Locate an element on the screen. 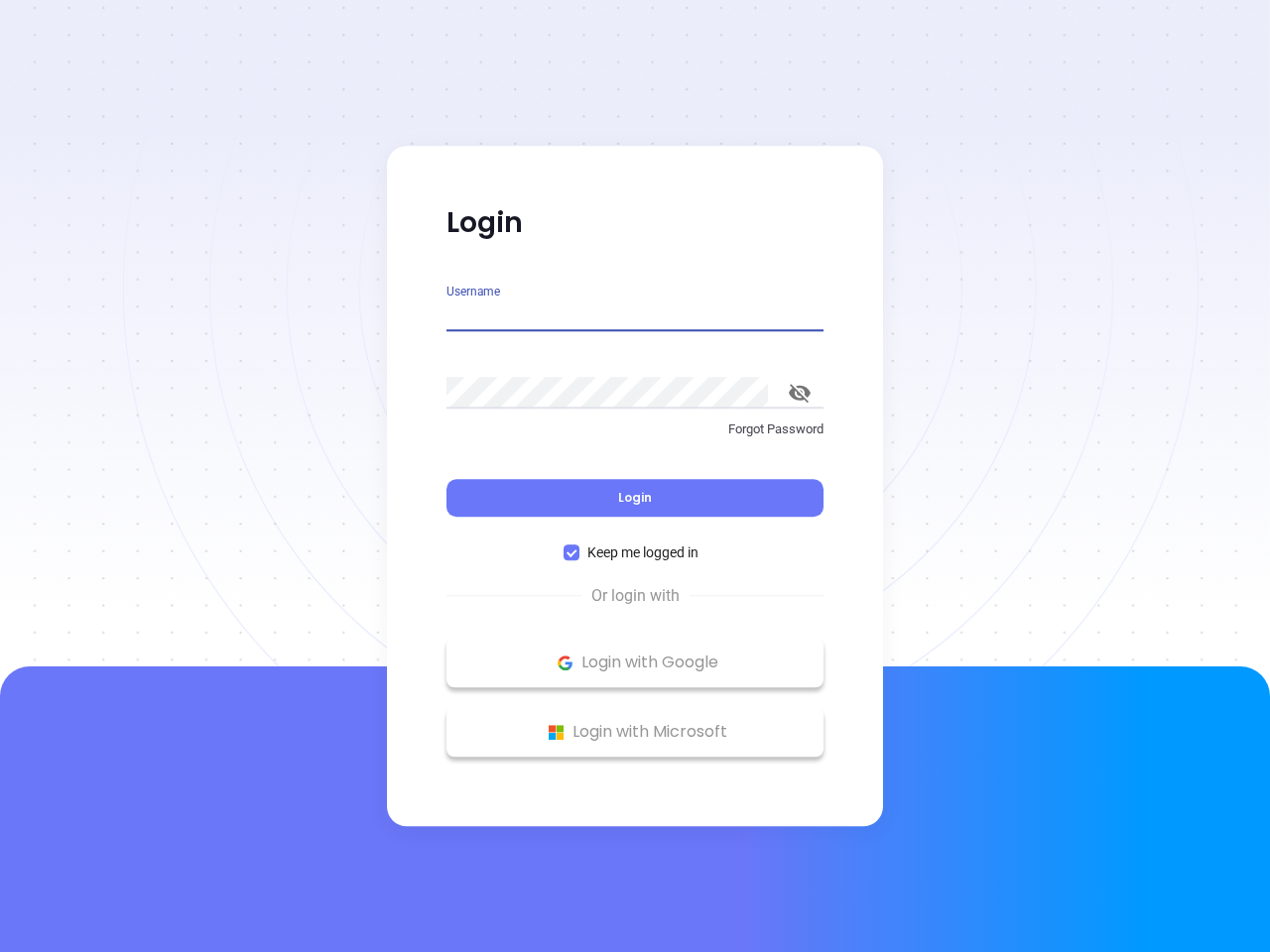  p: Forgot Password is located at coordinates (635, 429).